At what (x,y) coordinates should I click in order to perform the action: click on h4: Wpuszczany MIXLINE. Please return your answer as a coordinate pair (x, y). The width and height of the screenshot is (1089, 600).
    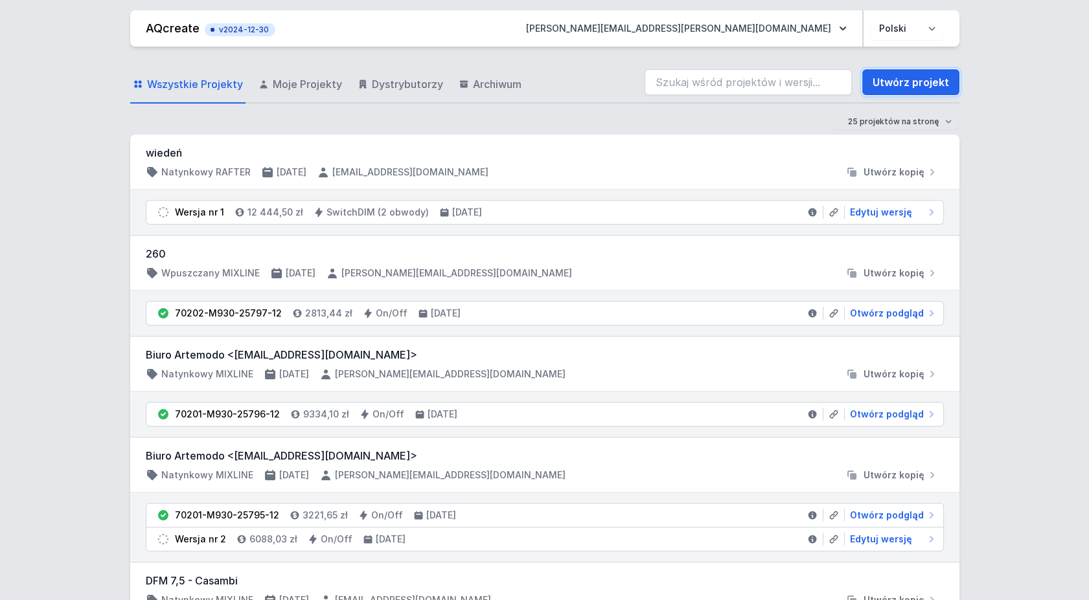
    Looking at the image, I should click on (211, 273).